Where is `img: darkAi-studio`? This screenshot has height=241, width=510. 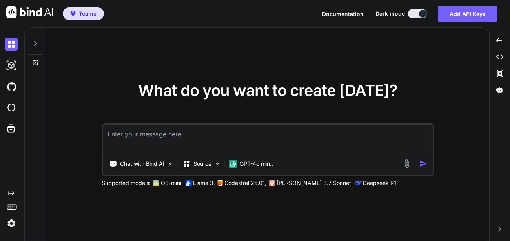 img: darkAi-studio is located at coordinates (11, 66).